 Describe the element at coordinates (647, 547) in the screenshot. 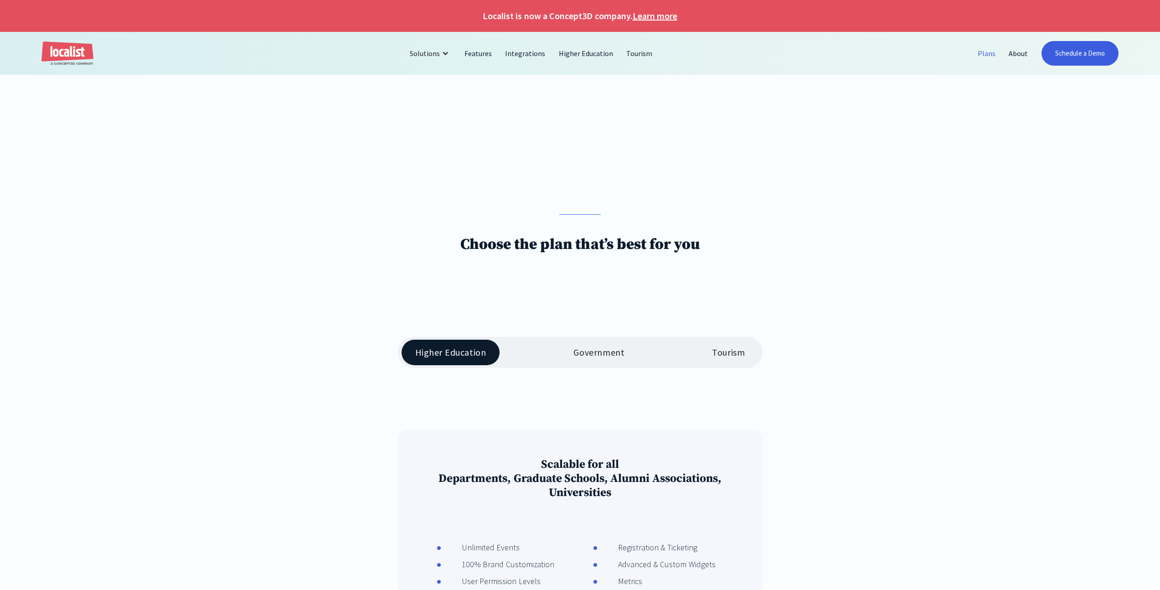

I see `div: Registration & Ticketing` at that location.